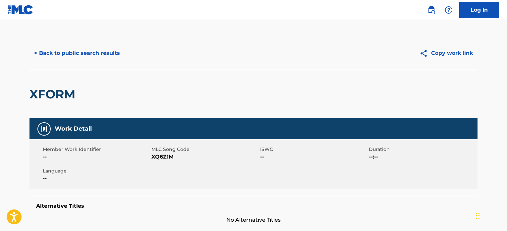 This screenshot has width=507, height=231. Describe the element at coordinates (432, 10) in the screenshot. I see `img: search` at that location.